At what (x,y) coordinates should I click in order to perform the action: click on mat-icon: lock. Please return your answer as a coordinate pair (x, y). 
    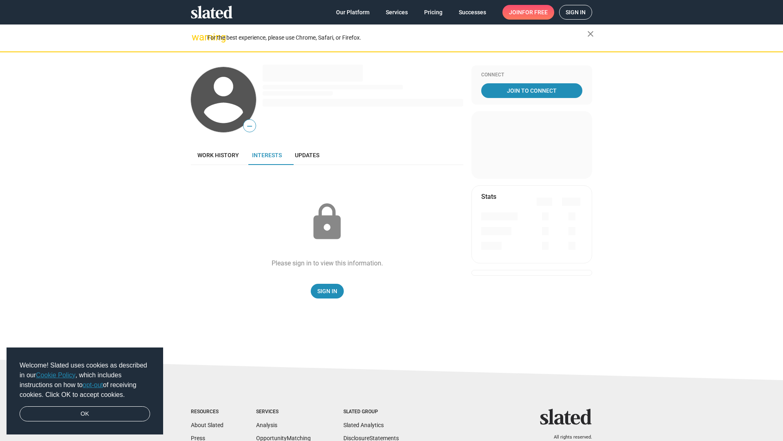
    Looking at the image, I should click on (327, 222).